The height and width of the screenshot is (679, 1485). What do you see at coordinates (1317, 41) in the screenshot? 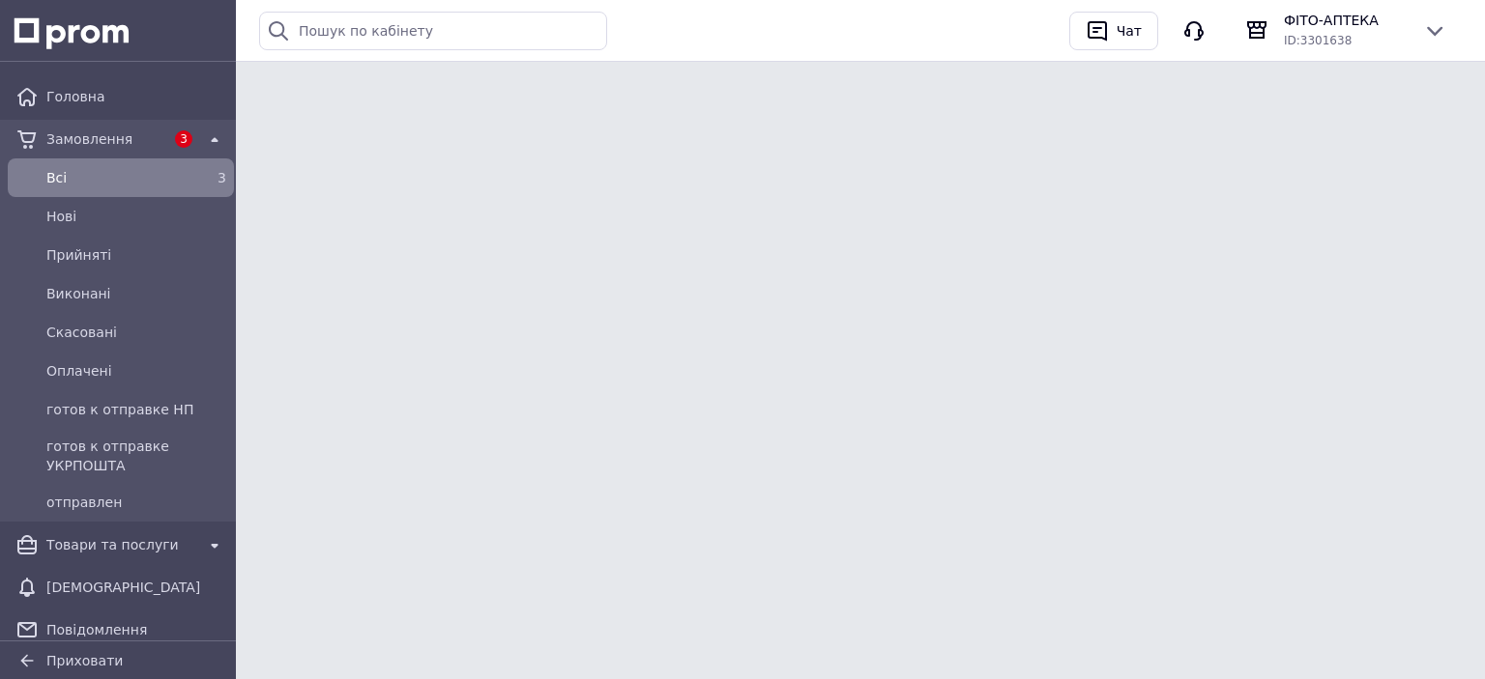
I see `span: ID: 3301638` at bounding box center [1317, 41].